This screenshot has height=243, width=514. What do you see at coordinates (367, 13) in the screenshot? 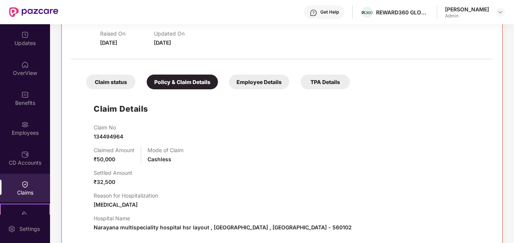
I see `img: R360%20LOGO.png` at bounding box center [367, 13].